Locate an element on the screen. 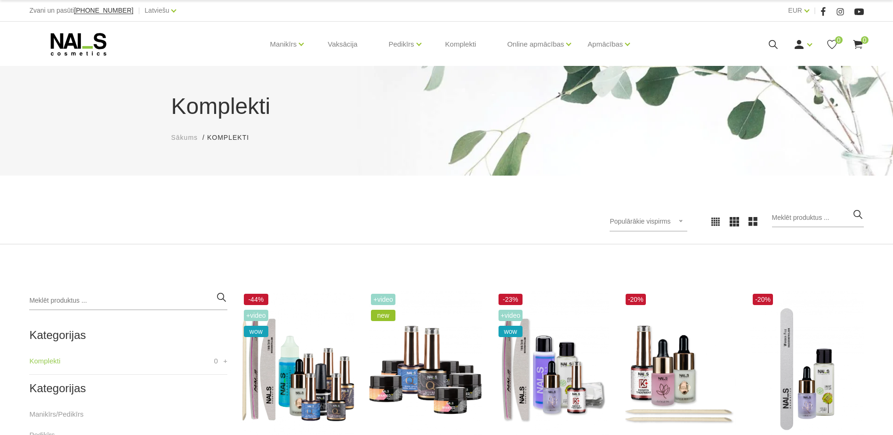 The width and height of the screenshot is (893, 435). h1: Komplekti is located at coordinates (447, 106).